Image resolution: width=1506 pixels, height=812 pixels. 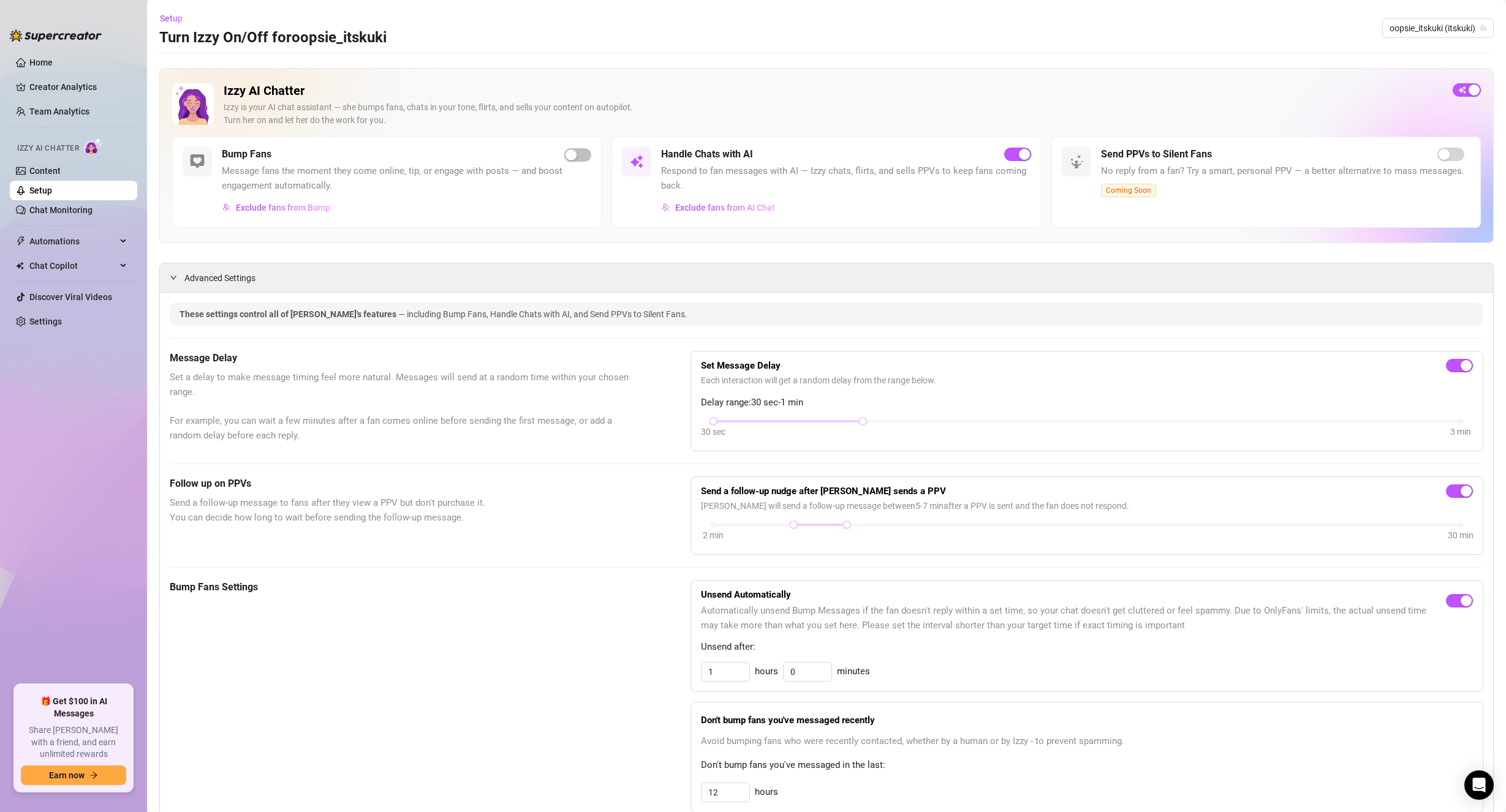 What do you see at coordinates (73, 266) in the screenshot?
I see `span: Chat Copilot` at bounding box center [73, 266].